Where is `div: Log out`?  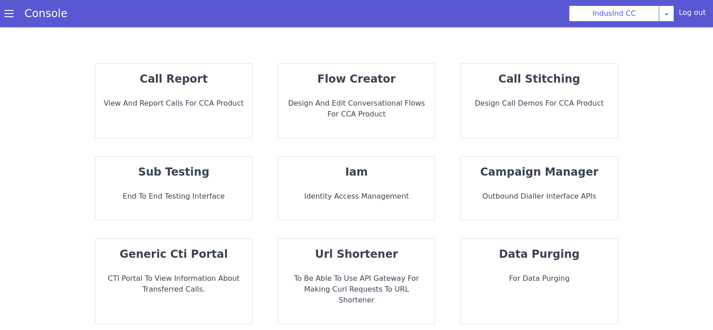 div: Log out is located at coordinates (693, 14).